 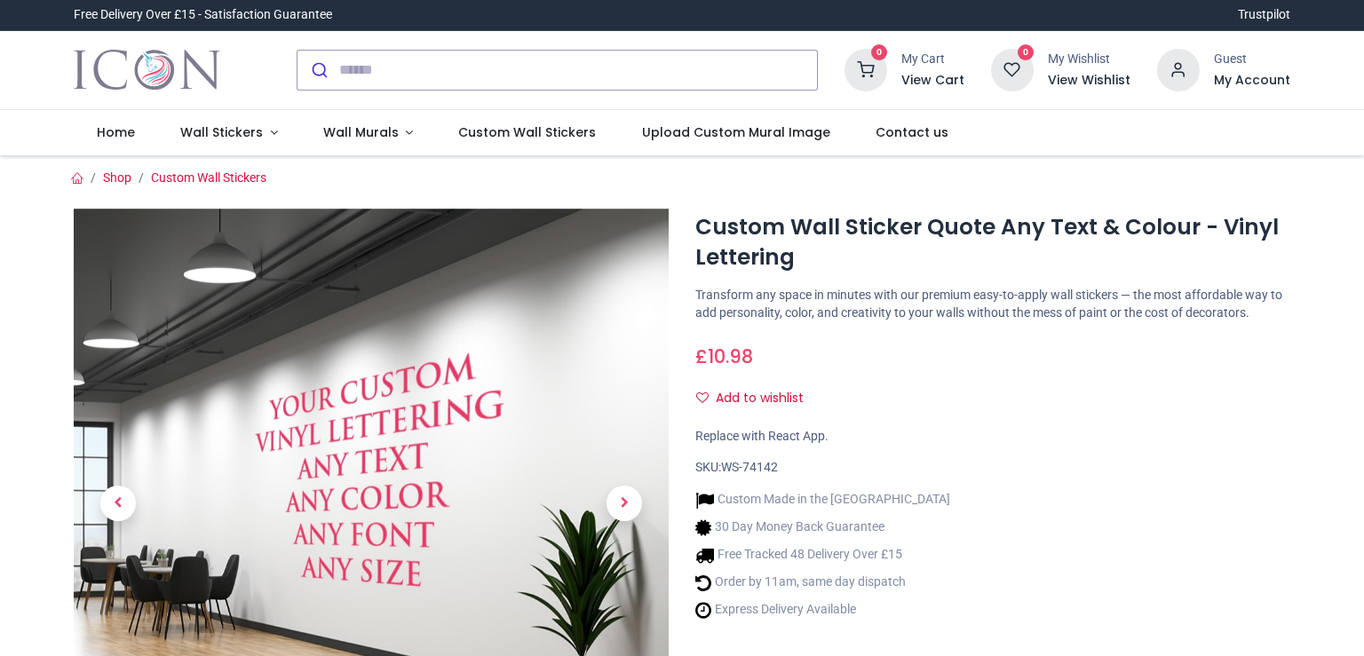 I want to click on span: Next, so click(x=624, y=504).